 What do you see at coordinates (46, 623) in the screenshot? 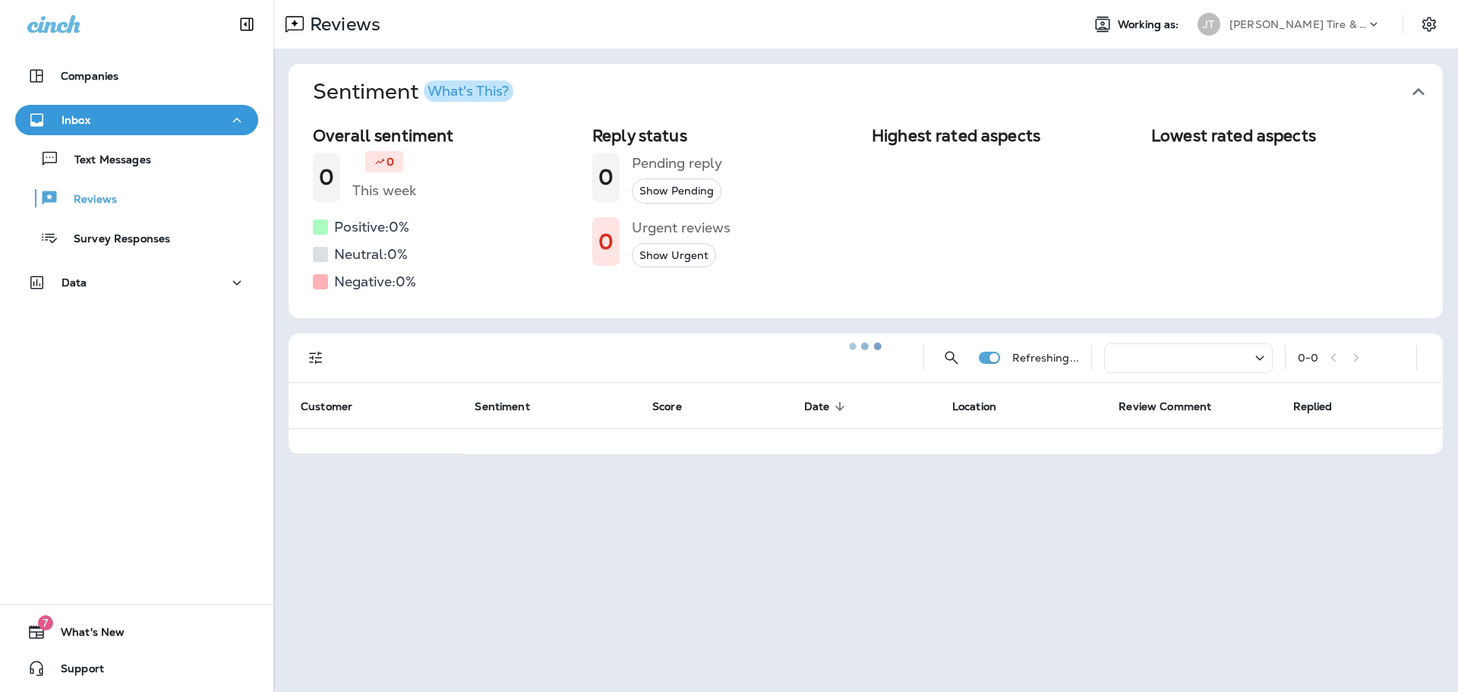
I see `span: 7` at bounding box center [46, 623].